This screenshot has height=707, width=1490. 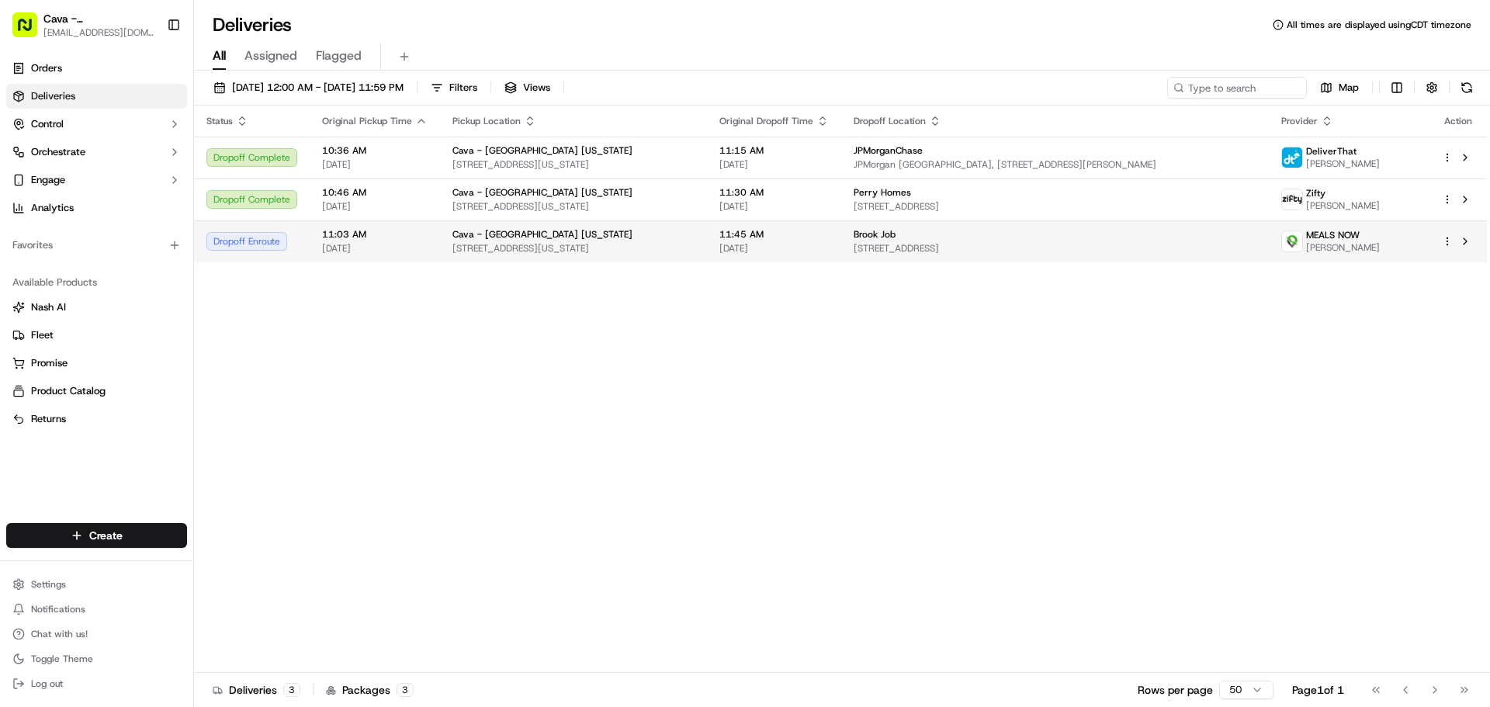 What do you see at coordinates (1349, 88) in the screenshot?
I see `span: Map` at bounding box center [1349, 88].